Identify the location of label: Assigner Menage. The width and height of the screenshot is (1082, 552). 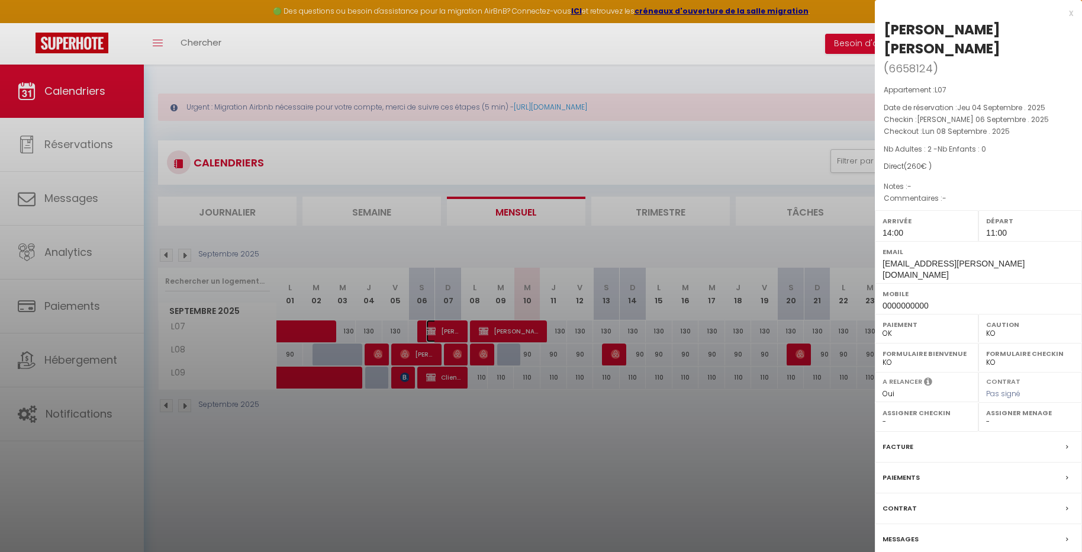
(1030, 413).